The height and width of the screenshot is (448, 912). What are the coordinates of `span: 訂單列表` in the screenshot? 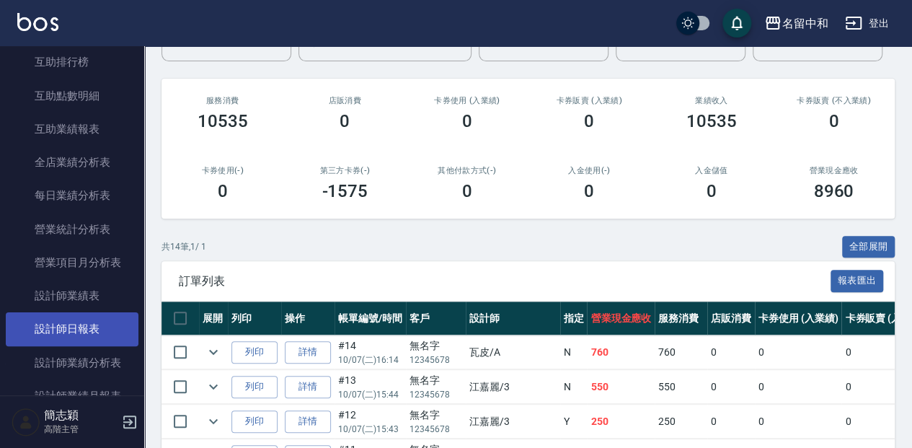 It's located at (505, 281).